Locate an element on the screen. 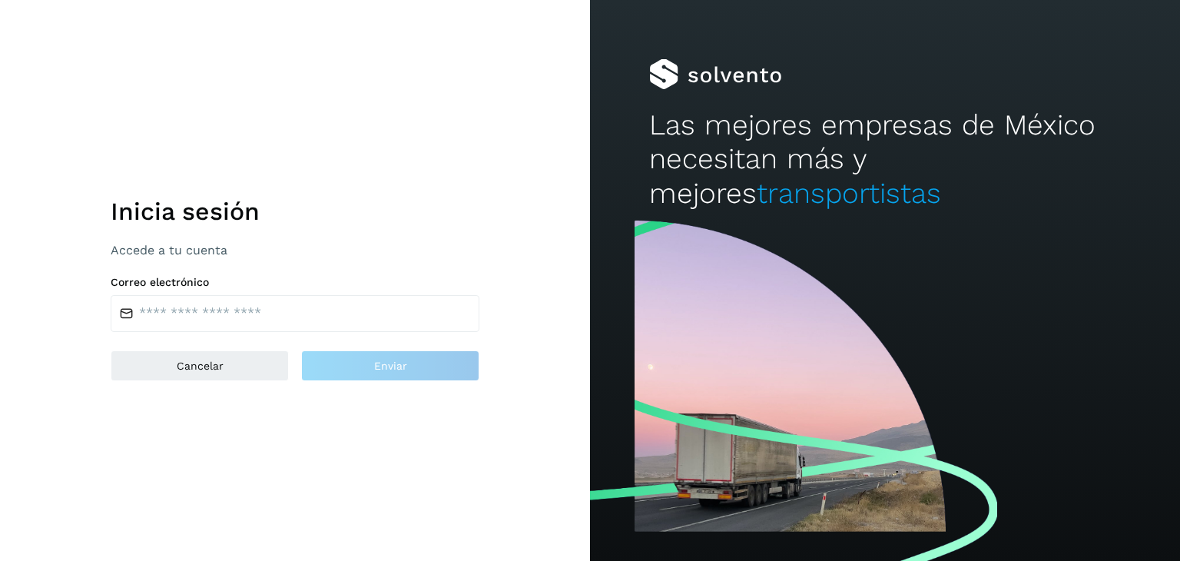  span: Cancelar is located at coordinates (200, 366).